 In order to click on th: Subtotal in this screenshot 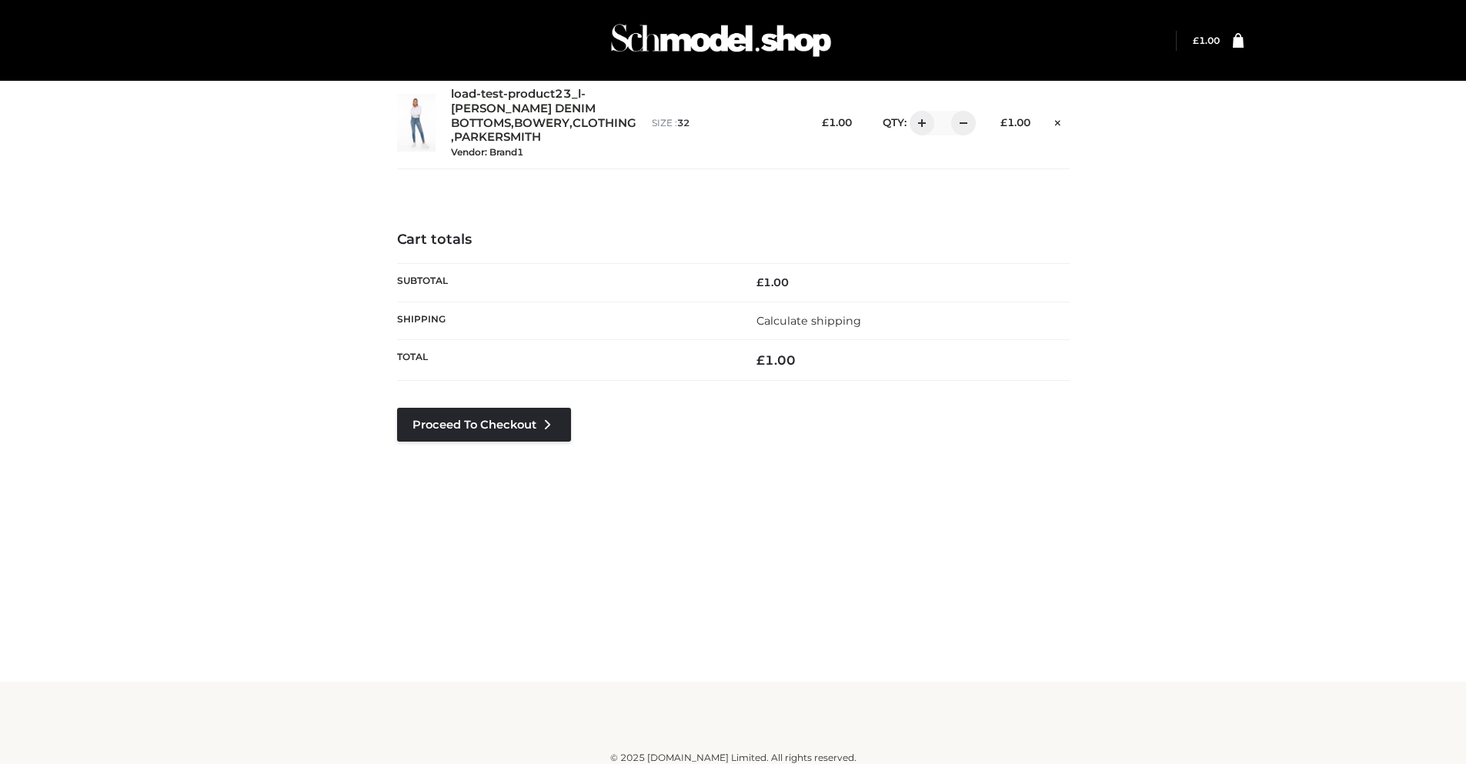, I will do `click(565, 282)`.